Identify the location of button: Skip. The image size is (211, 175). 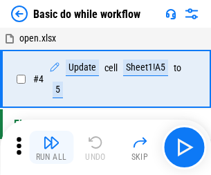
(139, 147).